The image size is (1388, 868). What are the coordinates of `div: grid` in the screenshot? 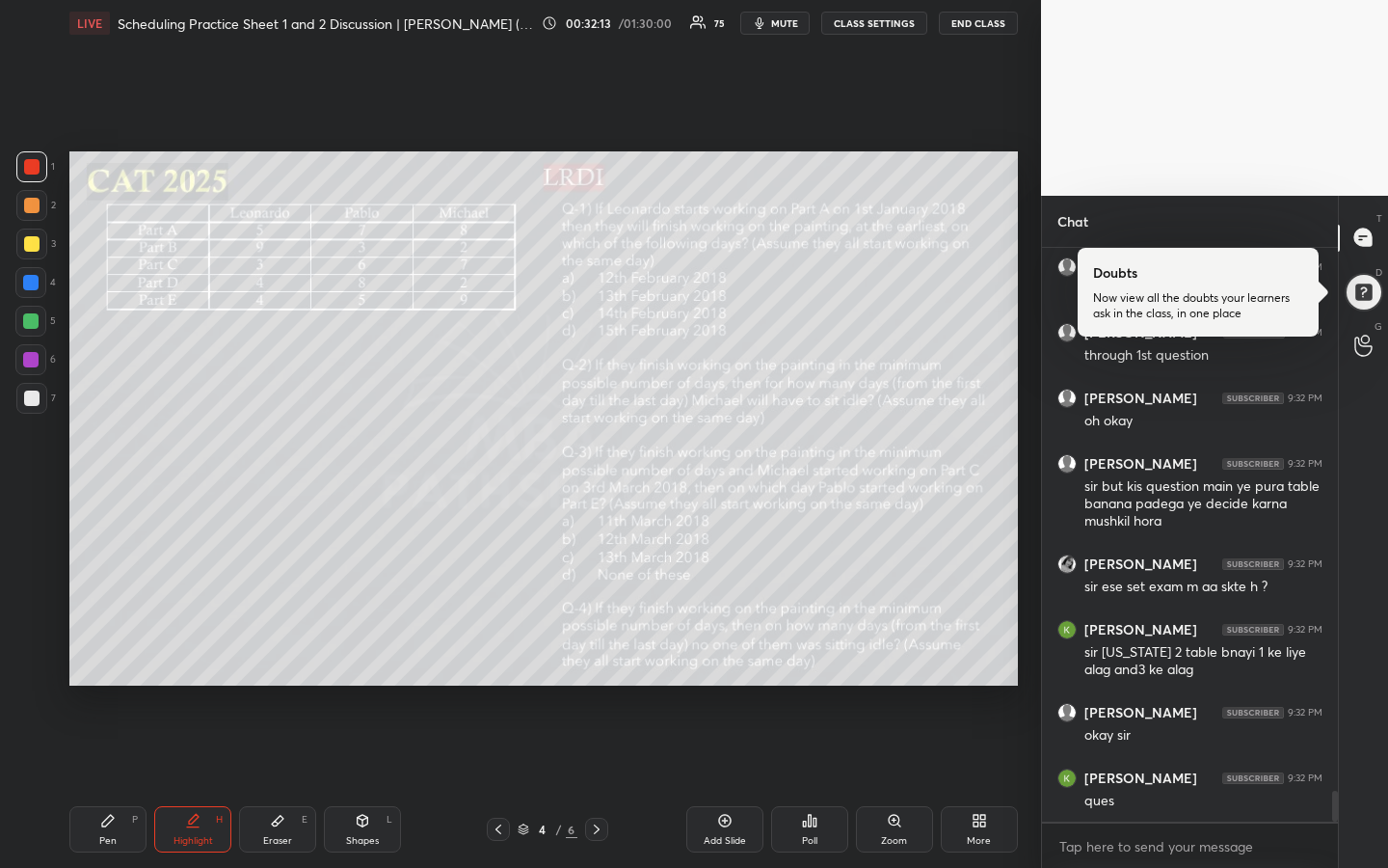 It's located at (1190, 535).